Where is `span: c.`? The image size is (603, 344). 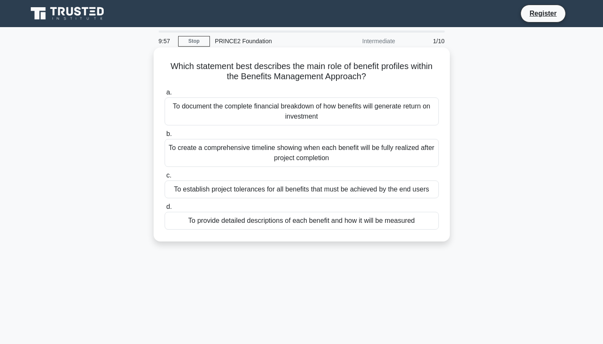 span: c. is located at coordinates (169, 175).